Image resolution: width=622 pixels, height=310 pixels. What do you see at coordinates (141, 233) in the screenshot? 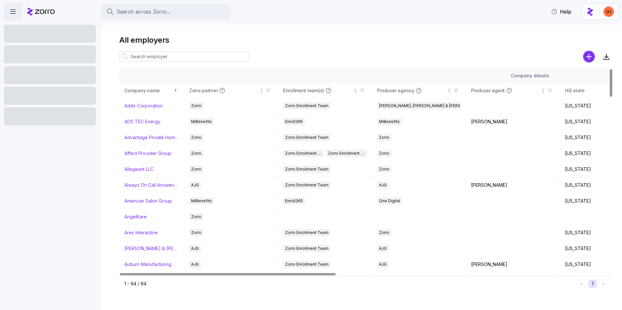
I see `a: Ares Interactive` at bounding box center [141, 233].